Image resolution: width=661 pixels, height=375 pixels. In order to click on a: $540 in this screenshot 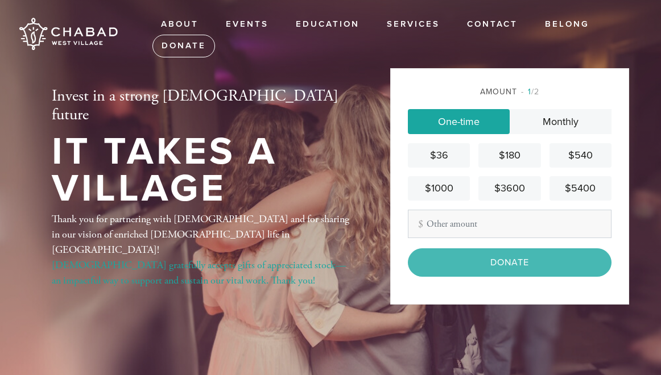, I will do `click(580, 155)`.